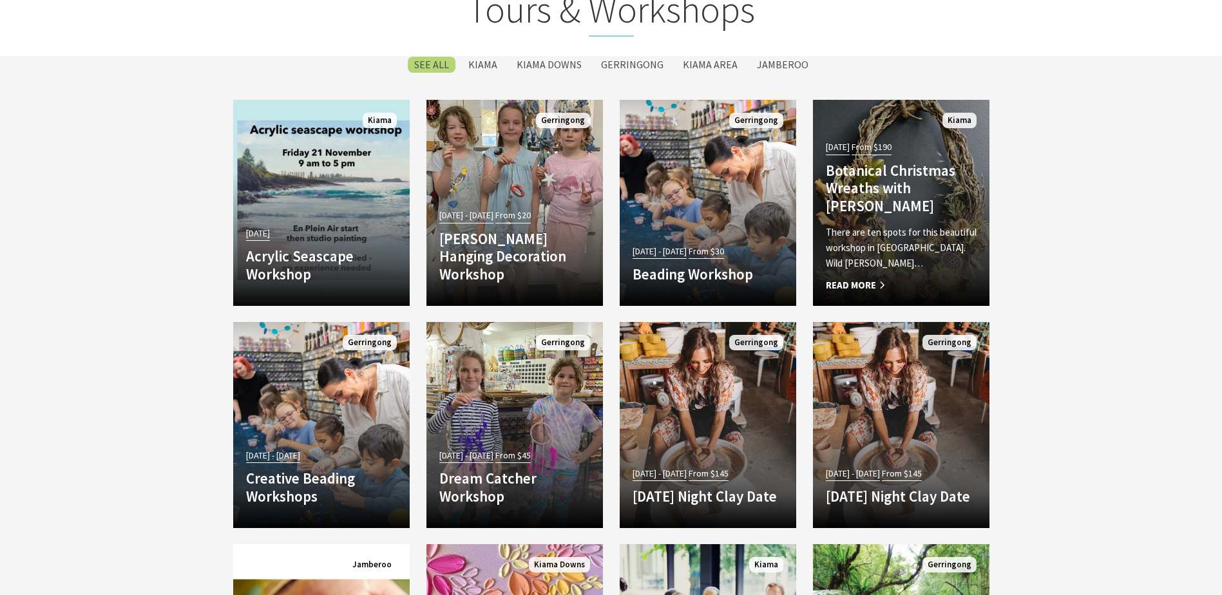  What do you see at coordinates (706, 251) in the screenshot?
I see `span: From $30` at bounding box center [706, 251].